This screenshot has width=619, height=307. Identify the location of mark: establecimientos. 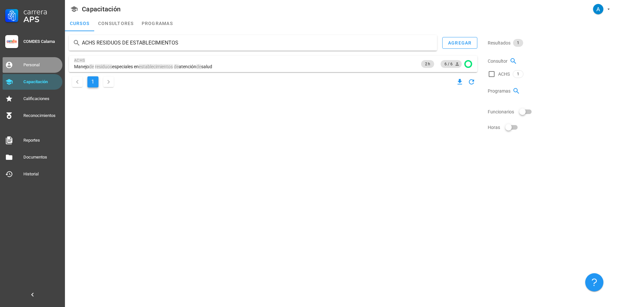
(156, 67).